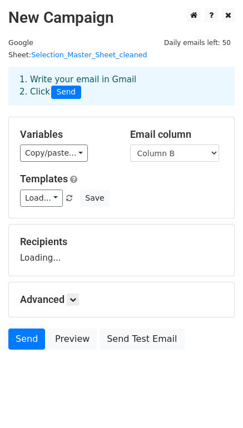 The image size is (243, 428). What do you see at coordinates (89, 54) in the screenshot?
I see `a: Selection_Master_Sheet_cleaned` at bounding box center [89, 54].